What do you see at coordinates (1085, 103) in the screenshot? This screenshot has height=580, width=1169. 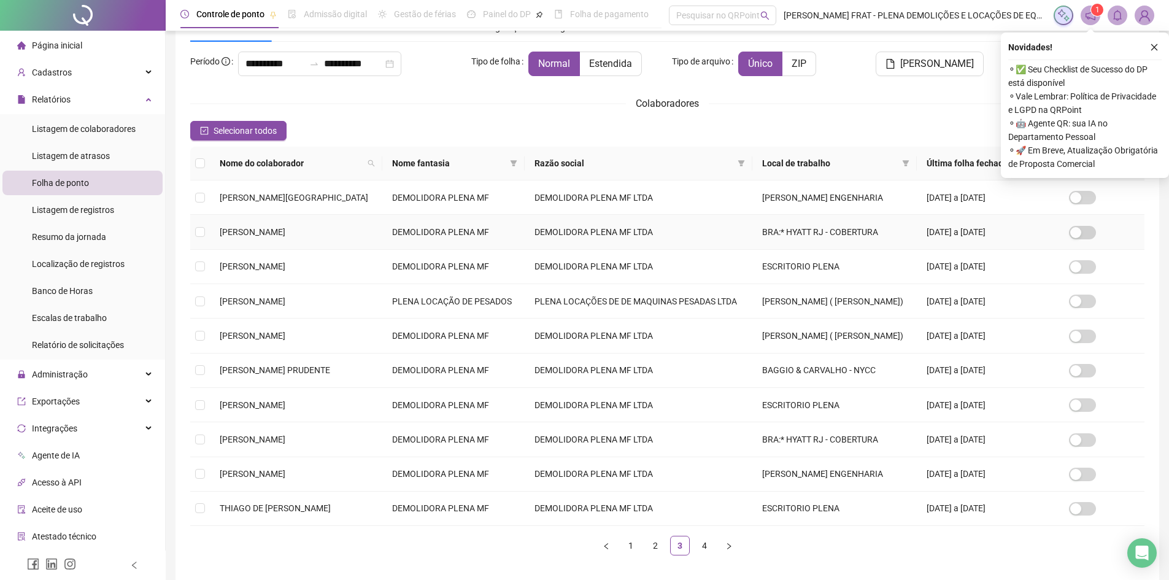 I see `span: ⚬ Vale Lembrar: Política de Privacidade e LGPD na QRPoint` at bounding box center [1085, 103].